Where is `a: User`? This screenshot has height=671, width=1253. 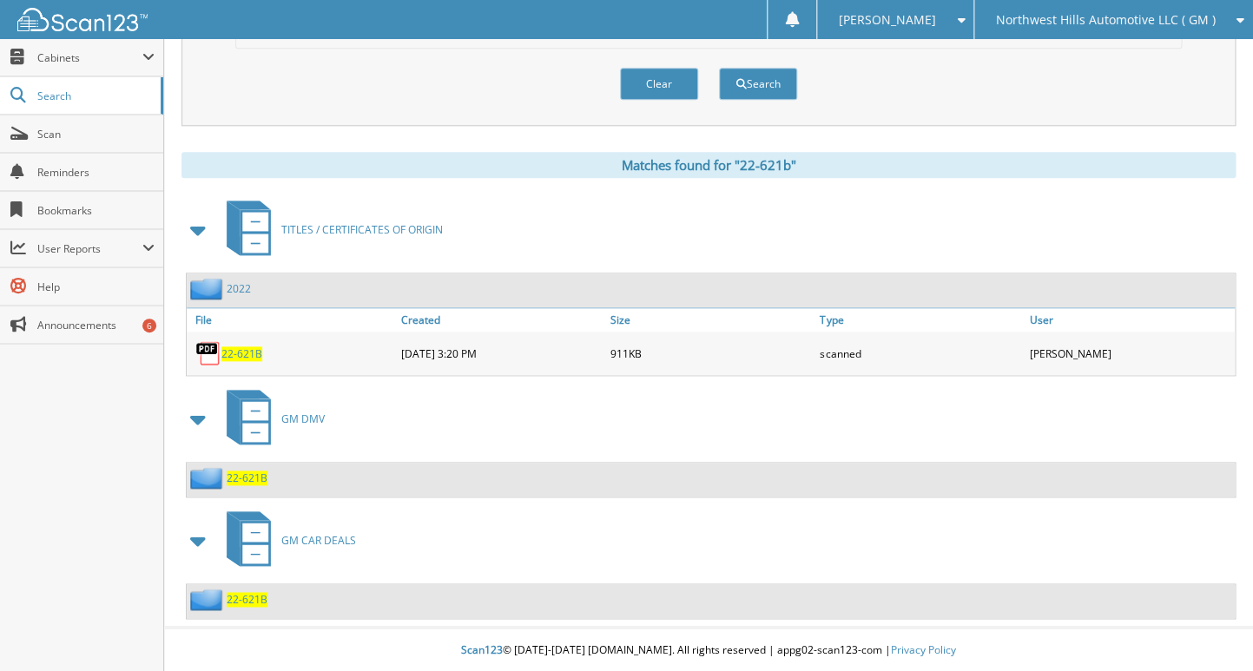
a: User is located at coordinates (1130, 320).